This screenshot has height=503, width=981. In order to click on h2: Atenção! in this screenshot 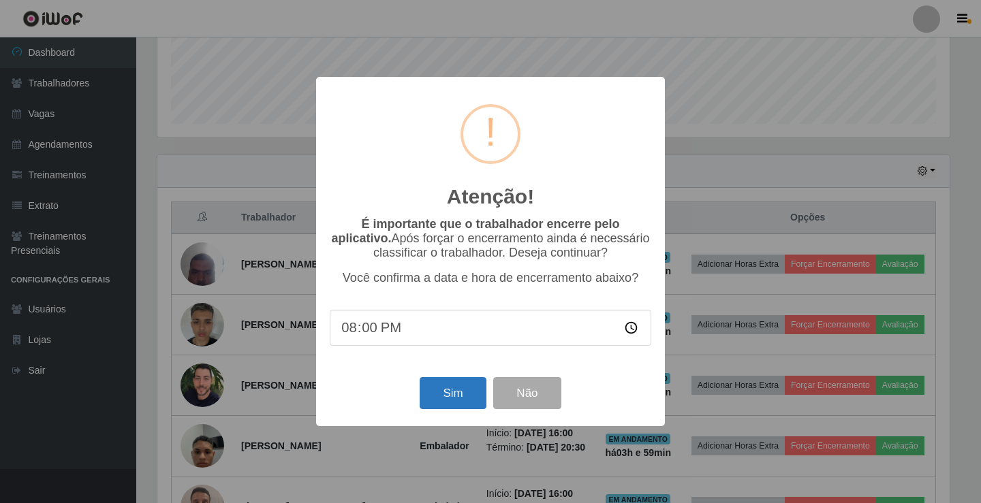, I will do `click(490, 197)`.